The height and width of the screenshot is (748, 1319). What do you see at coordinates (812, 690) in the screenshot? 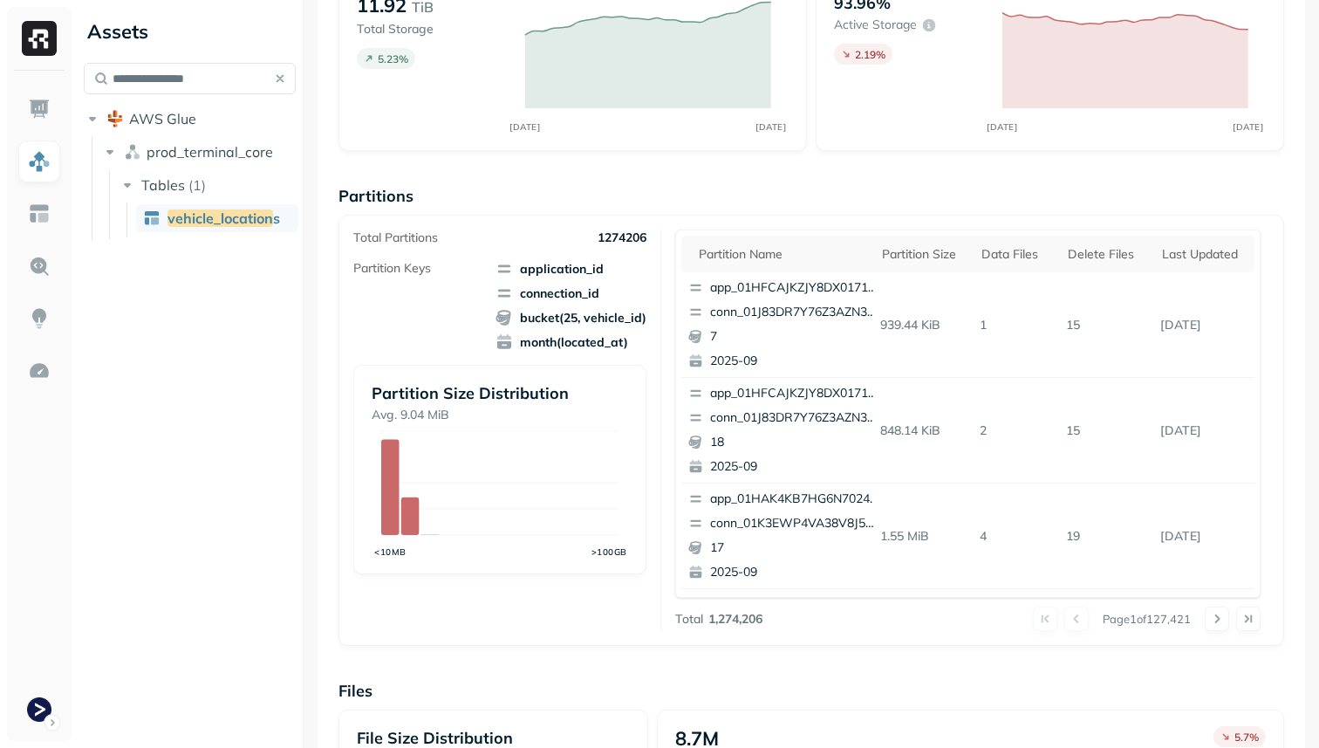
I see `p: Files` at bounding box center [812, 690].